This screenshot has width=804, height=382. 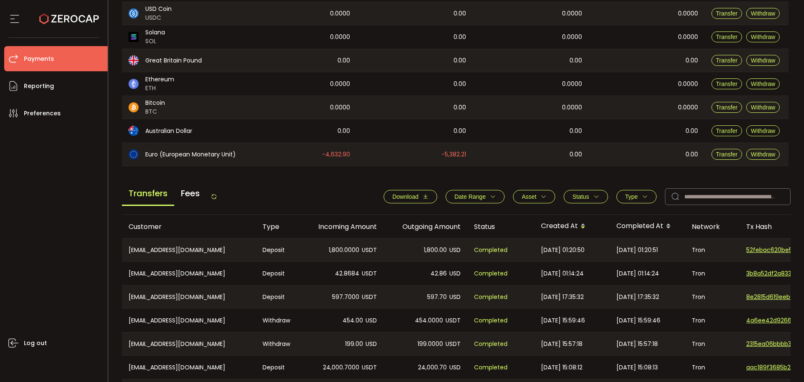 What do you see at coordinates (426, 226) in the screenshot?
I see `div: Outgoing Amount` at bounding box center [426, 226].